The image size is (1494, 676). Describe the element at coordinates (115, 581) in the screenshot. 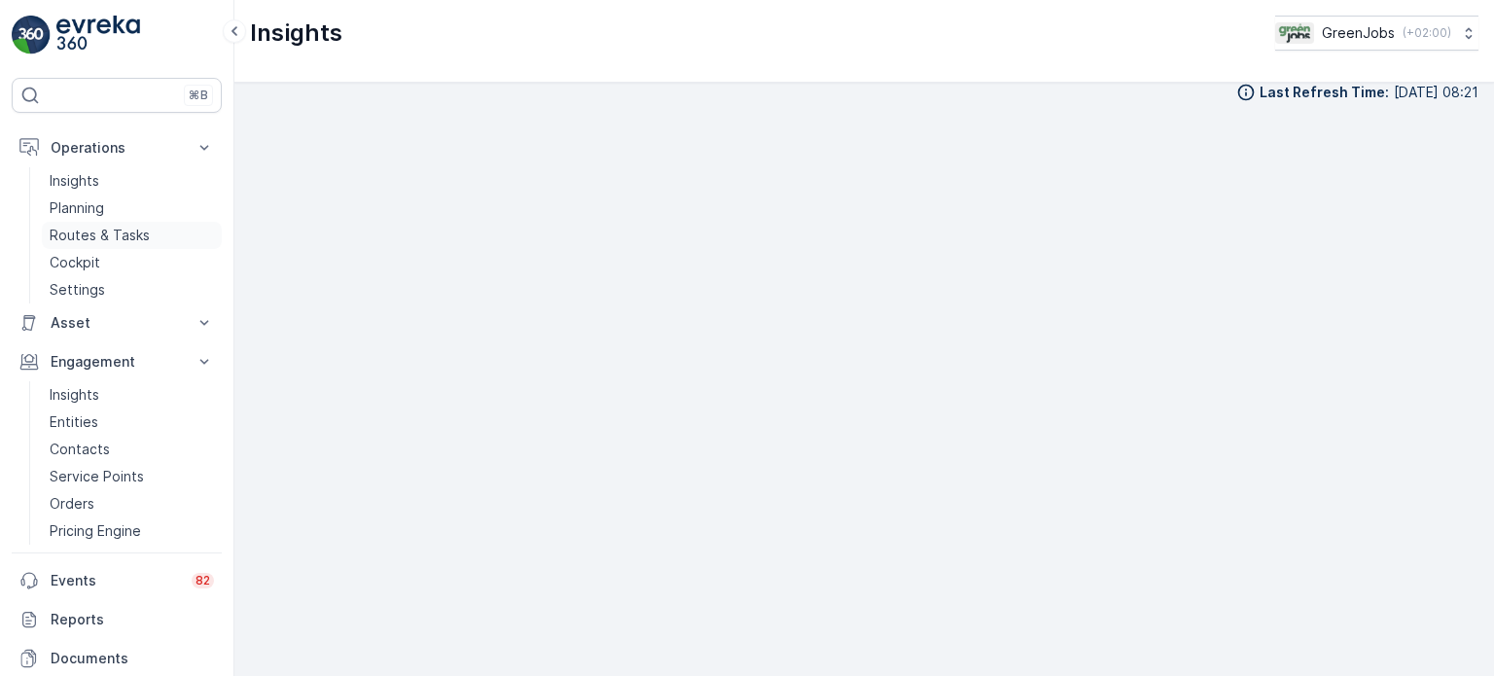

I see `p: Events` at that location.